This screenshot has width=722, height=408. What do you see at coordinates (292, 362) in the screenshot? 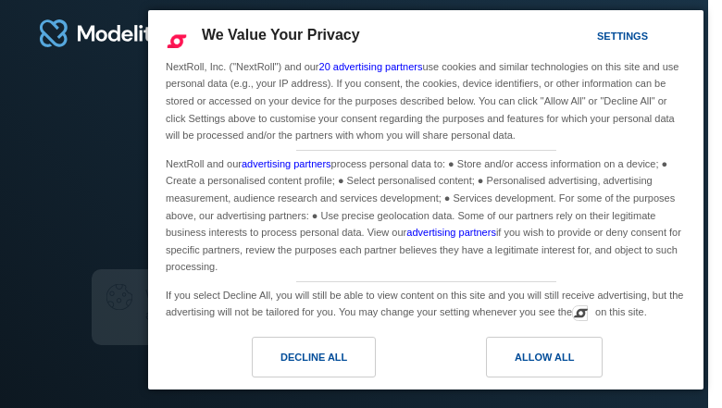
I see `a: Decline All` at bounding box center [292, 362].